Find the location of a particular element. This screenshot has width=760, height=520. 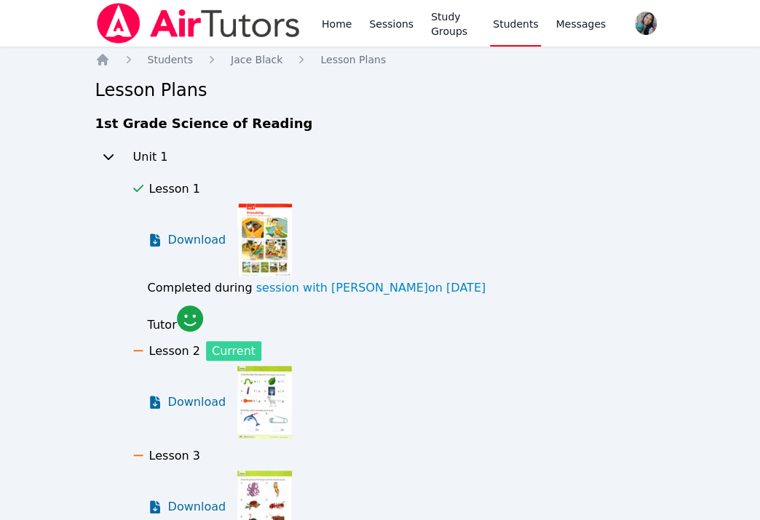

span: Current is located at coordinates (234, 351).